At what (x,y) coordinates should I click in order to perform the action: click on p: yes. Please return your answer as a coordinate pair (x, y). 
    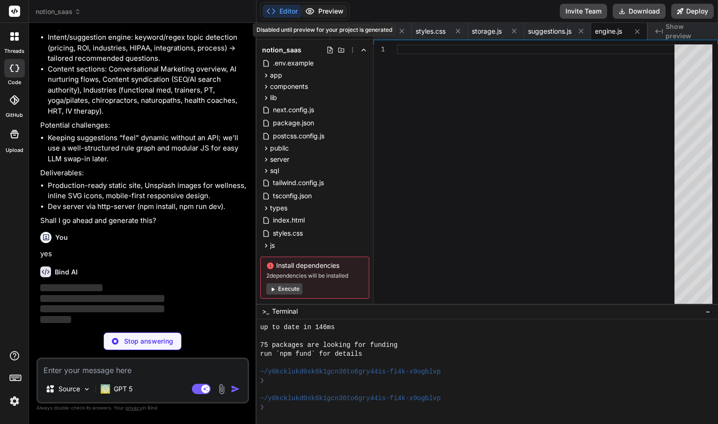
    Looking at the image, I should click on (144, 254).